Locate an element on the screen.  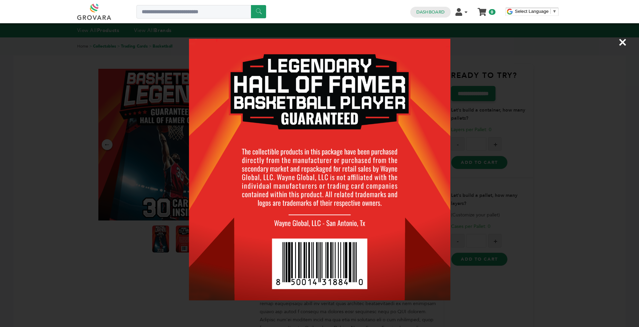
span: Select Language is located at coordinates (532, 11).